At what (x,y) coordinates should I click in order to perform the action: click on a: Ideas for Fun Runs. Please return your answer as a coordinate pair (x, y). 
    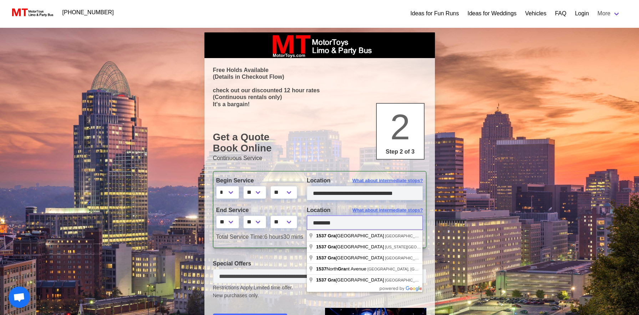
    Looking at the image, I should click on (435, 14).